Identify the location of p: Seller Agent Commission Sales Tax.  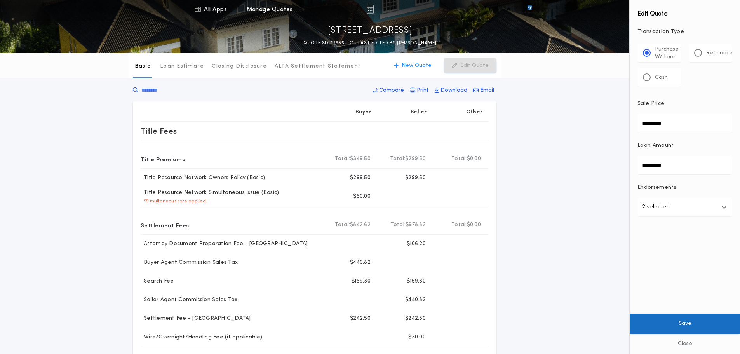
(189, 300).